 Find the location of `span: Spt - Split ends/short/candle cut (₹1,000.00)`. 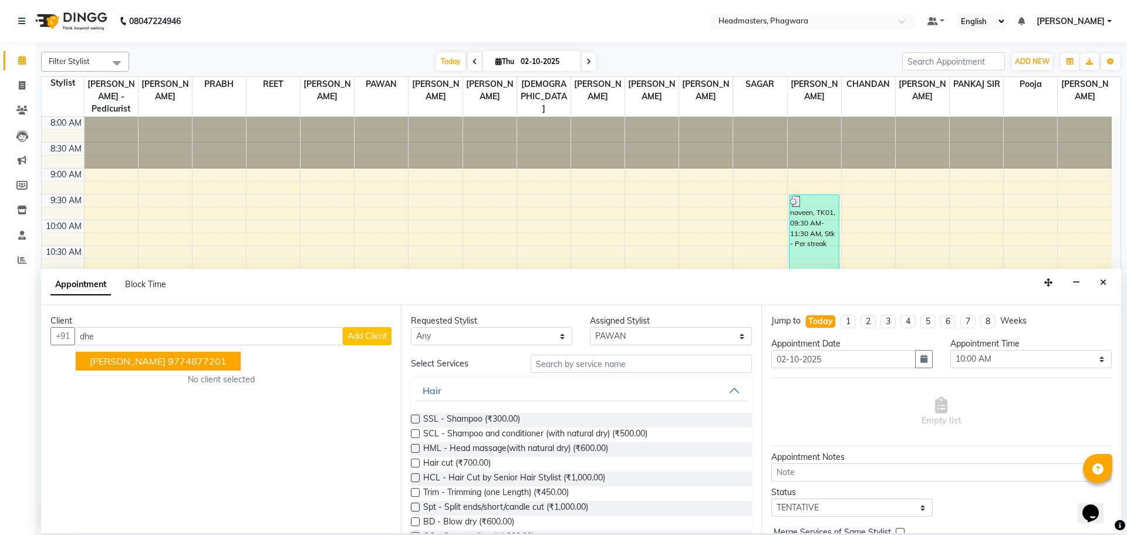

span: Spt - Split ends/short/candle cut (₹1,000.00) is located at coordinates (505, 508).